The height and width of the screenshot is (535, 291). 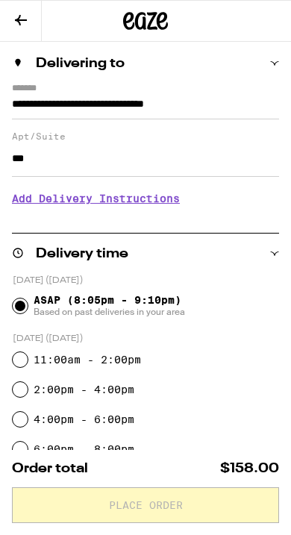 I want to click on h2: Delivering to, so click(x=80, y=63).